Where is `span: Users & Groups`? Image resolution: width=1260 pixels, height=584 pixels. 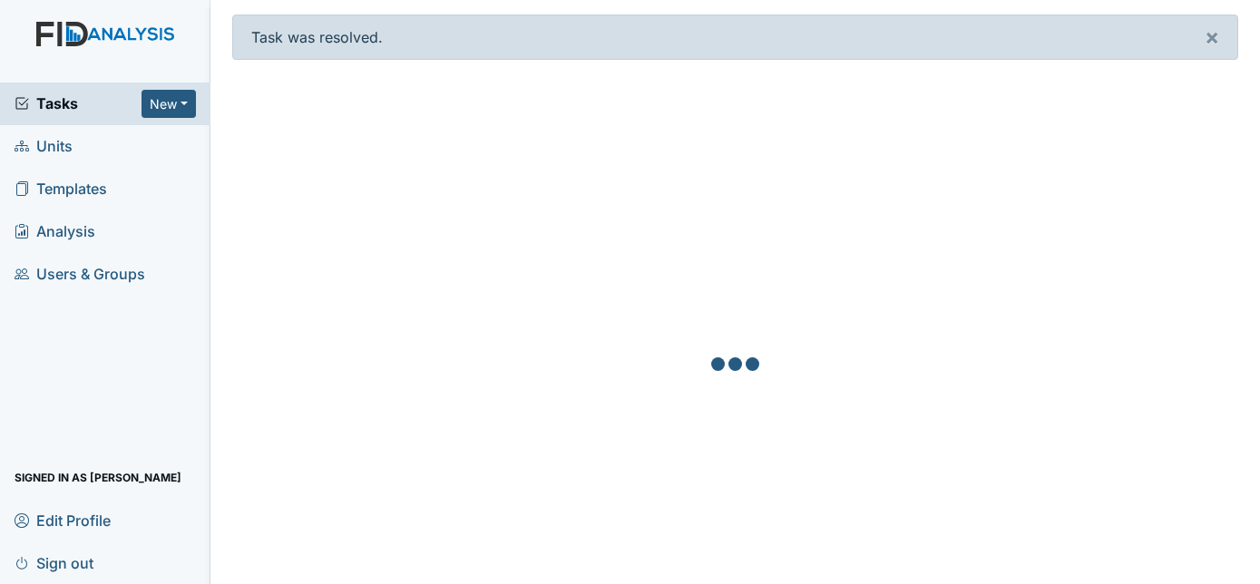 span: Users & Groups is located at coordinates (80, 274).